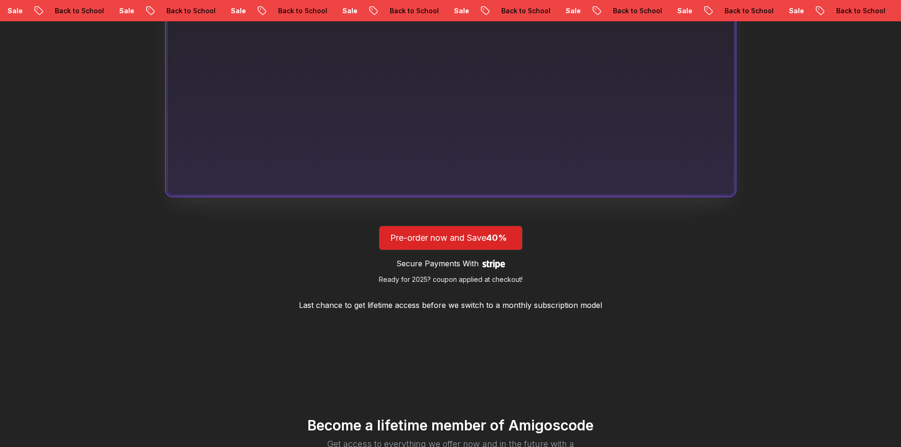 The height and width of the screenshot is (447, 901). I want to click on span: 40%, so click(497, 238).